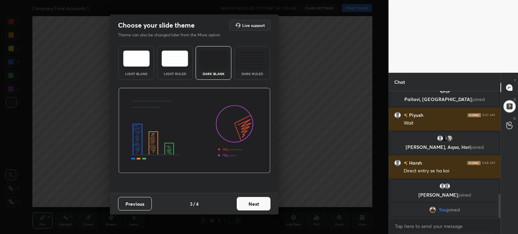 Image resolution: width=518 pixels, height=234 pixels. Describe the element at coordinates (197, 204) in the screenshot. I see `h4: 4` at that location.